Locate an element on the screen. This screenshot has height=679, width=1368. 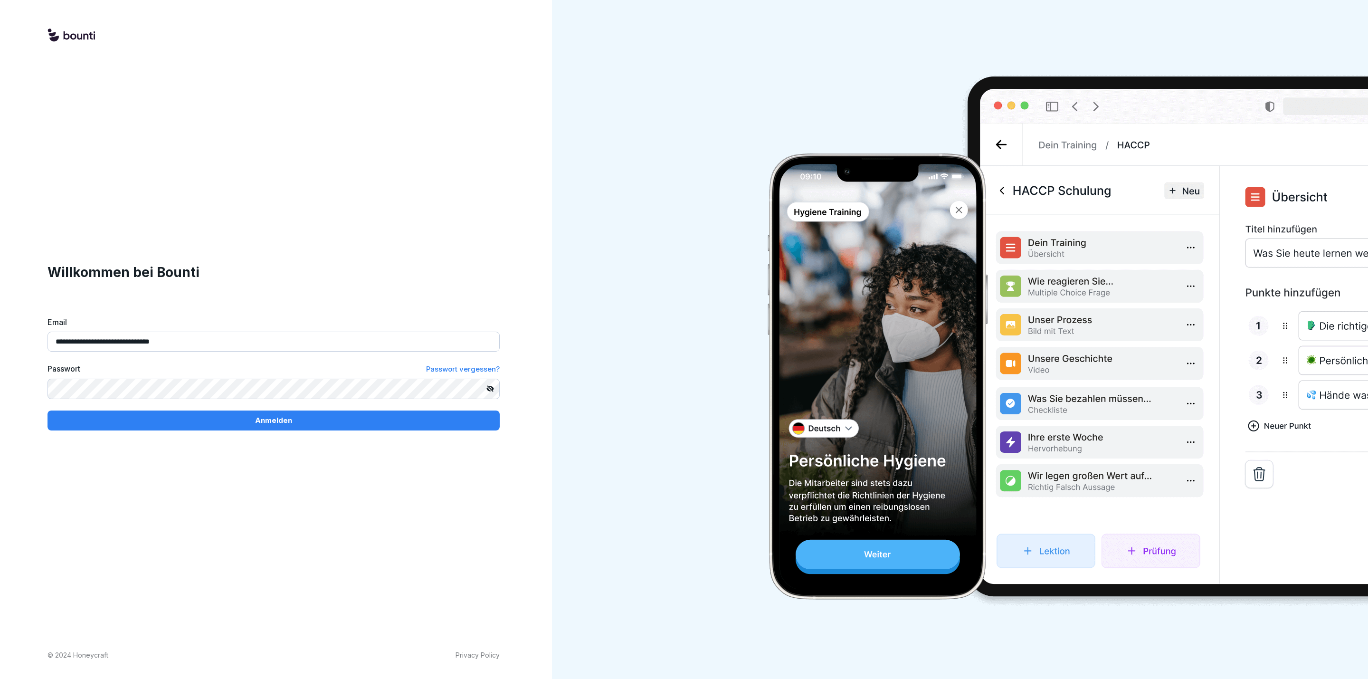
a: Privacy Policy is located at coordinates (478, 655).